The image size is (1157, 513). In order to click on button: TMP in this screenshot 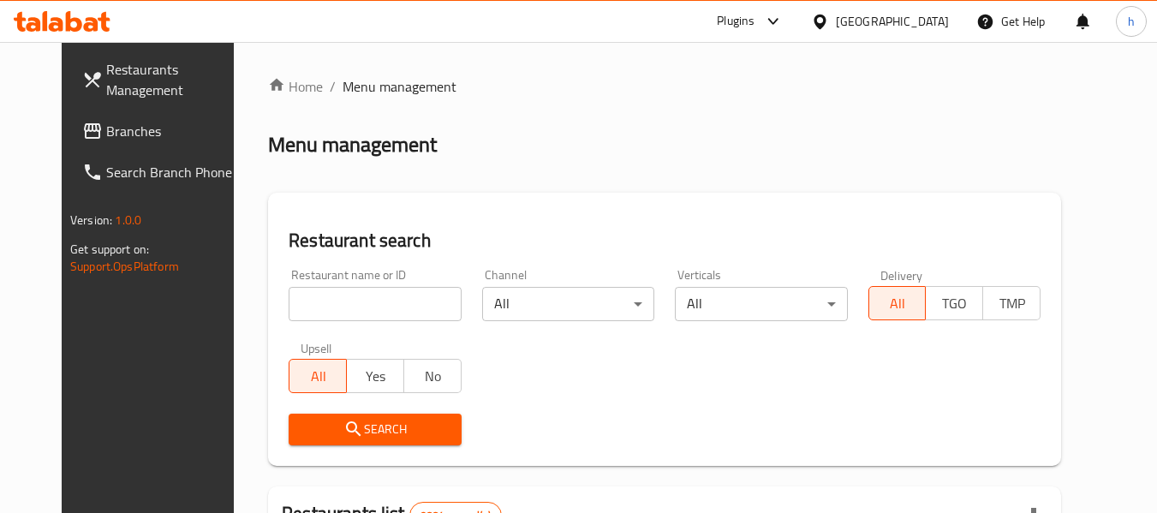, I will do `click(1012, 303)`.